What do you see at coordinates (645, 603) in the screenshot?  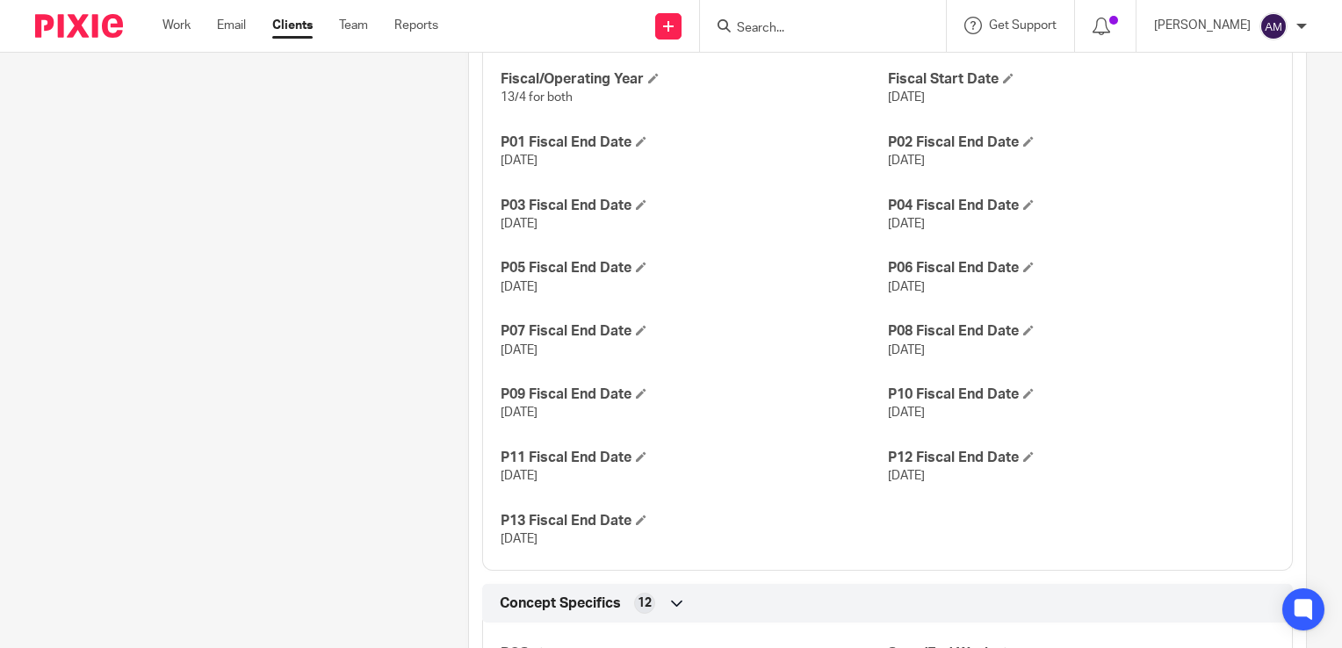 I see `span: 12` at bounding box center [645, 603].